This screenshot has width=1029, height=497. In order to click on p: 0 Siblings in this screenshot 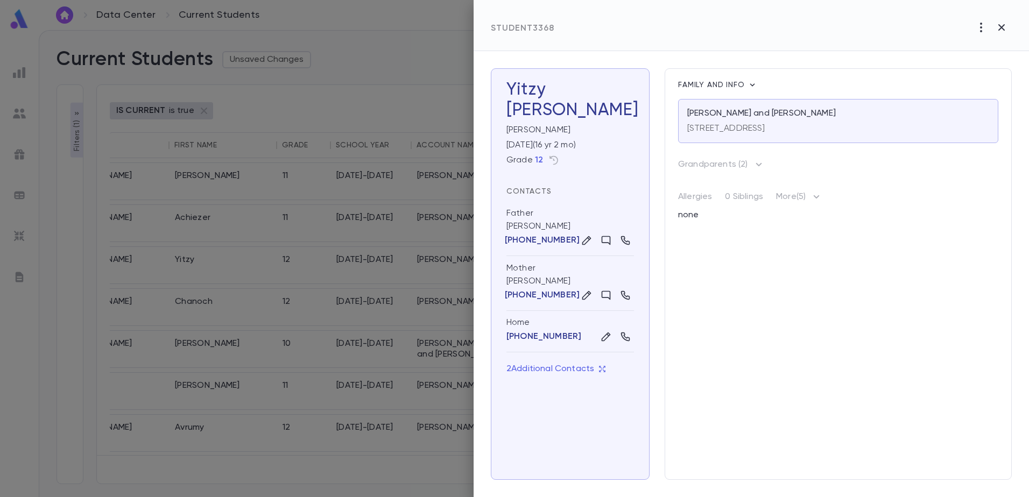, I will do `click(744, 199)`.